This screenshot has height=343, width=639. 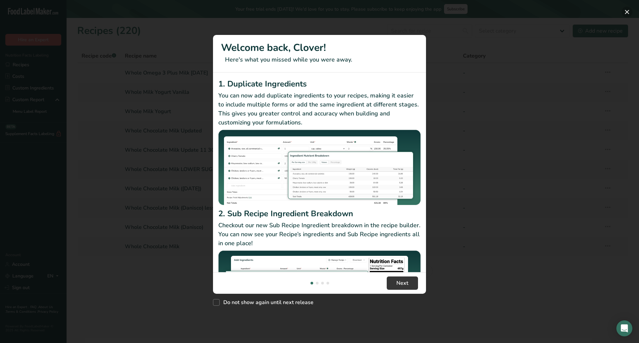 What do you see at coordinates (319, 234) in the screenshot?
I see `p: Checkout our new Sub Recipe Ingredient breakdown in the recipe builder. You can now see your Reci...` at bounding box center [319, 234].